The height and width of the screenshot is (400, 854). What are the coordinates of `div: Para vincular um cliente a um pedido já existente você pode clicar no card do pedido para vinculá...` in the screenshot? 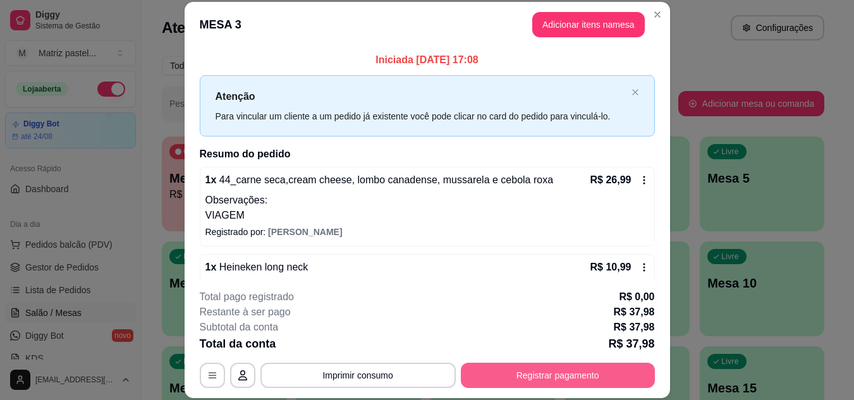 It's located at (421, 116).